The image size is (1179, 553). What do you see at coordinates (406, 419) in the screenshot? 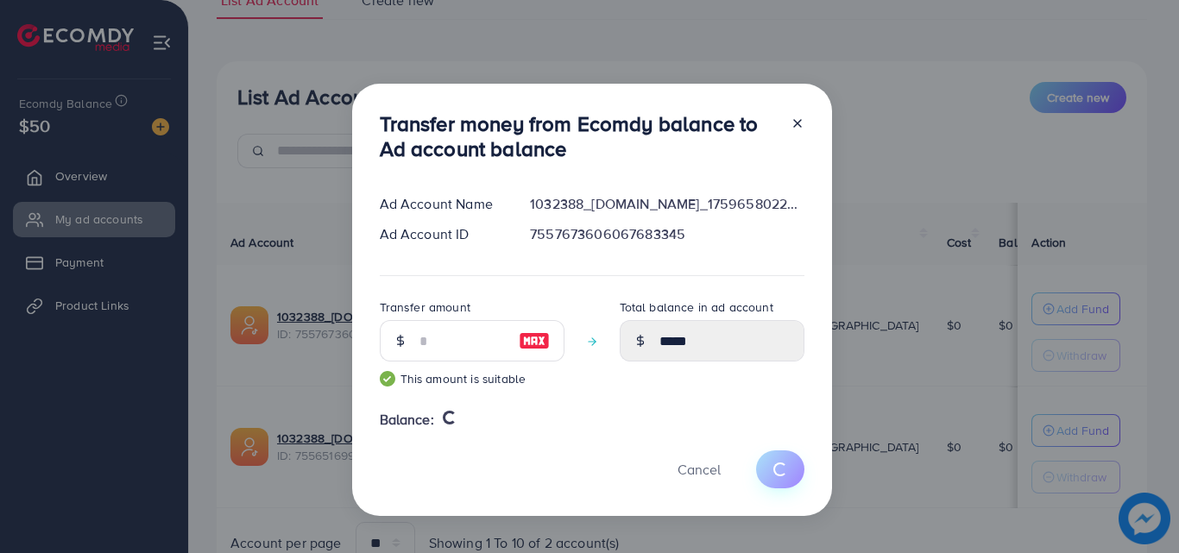
I see `span: Balance:` at bounding box center [406, 419].